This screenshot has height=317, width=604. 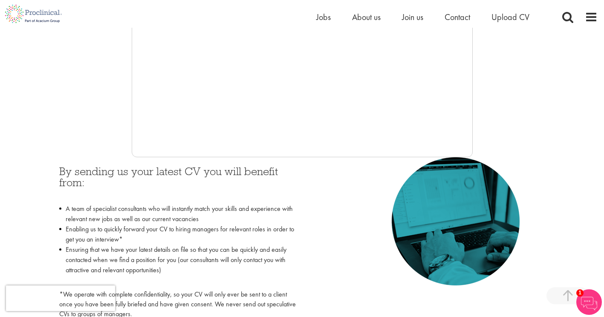 What do you see at coordinates (458, 17) in the screenshot?
I see `span: Contact` at bounding box center [458, 17].